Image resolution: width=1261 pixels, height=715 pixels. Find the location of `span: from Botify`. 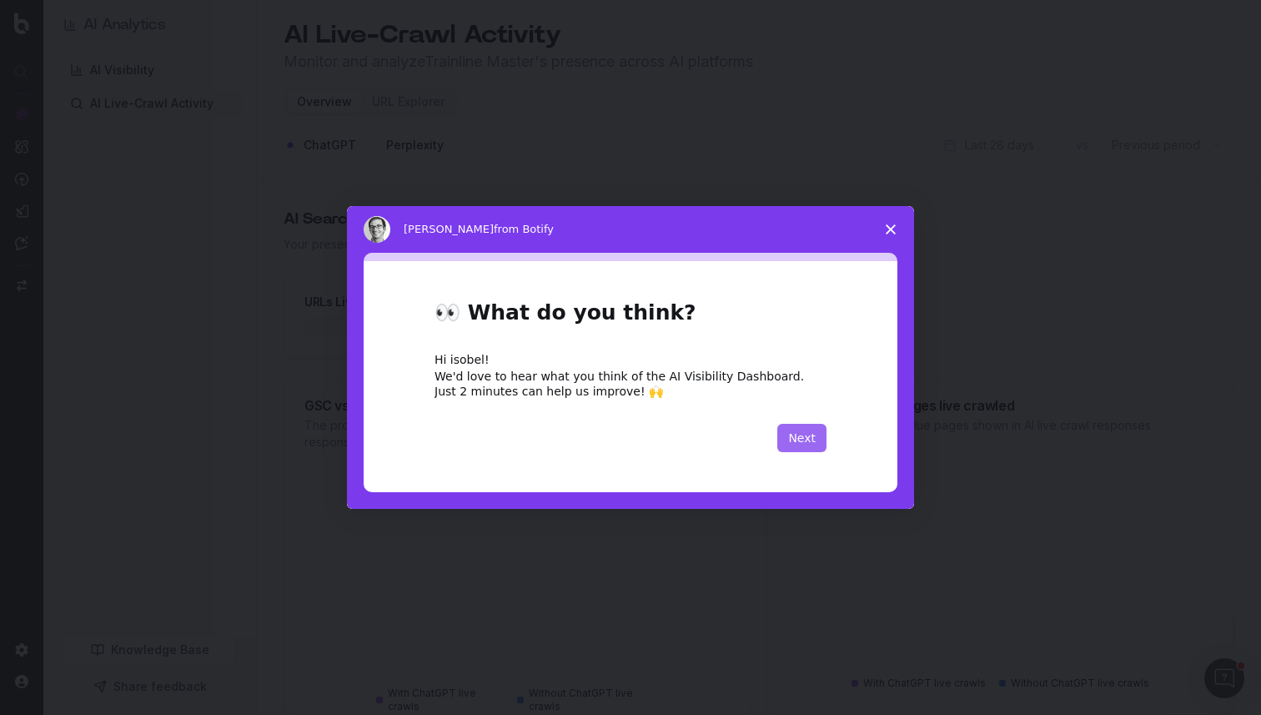

span: from Botify is located at coordinates (524, 228).